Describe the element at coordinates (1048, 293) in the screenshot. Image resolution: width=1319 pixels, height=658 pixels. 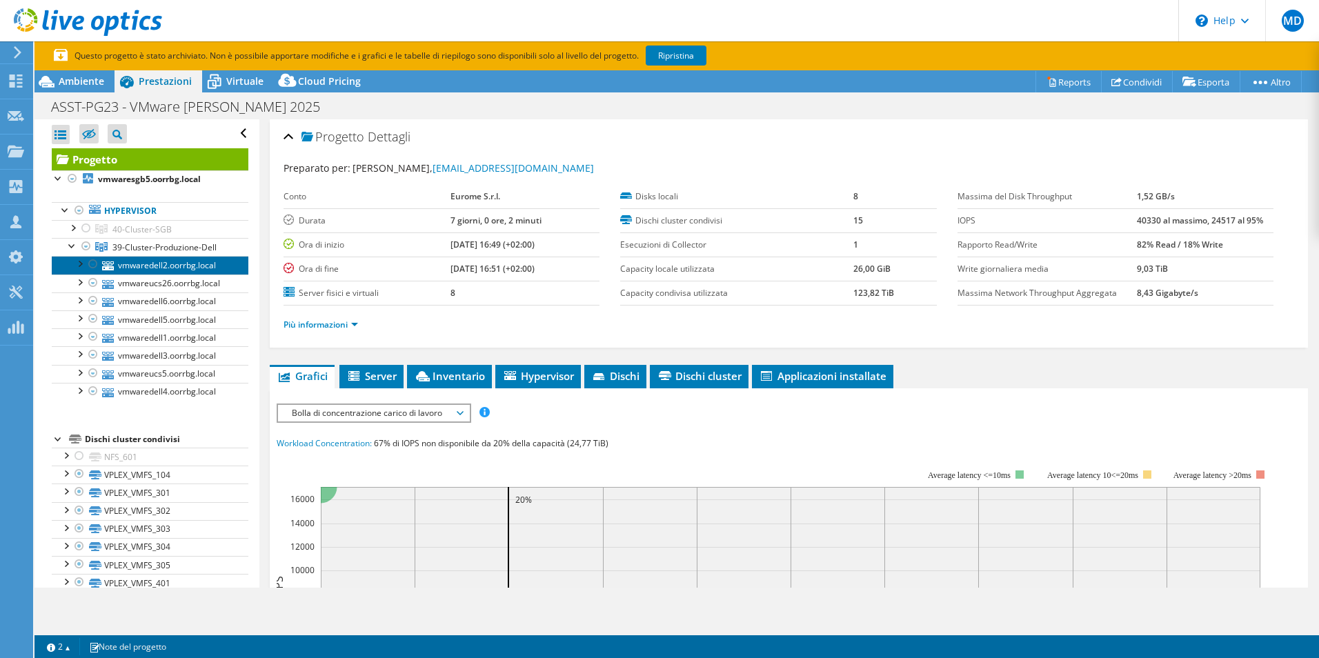
I see `label: Massima Network Throughput Aggregata` at that location.